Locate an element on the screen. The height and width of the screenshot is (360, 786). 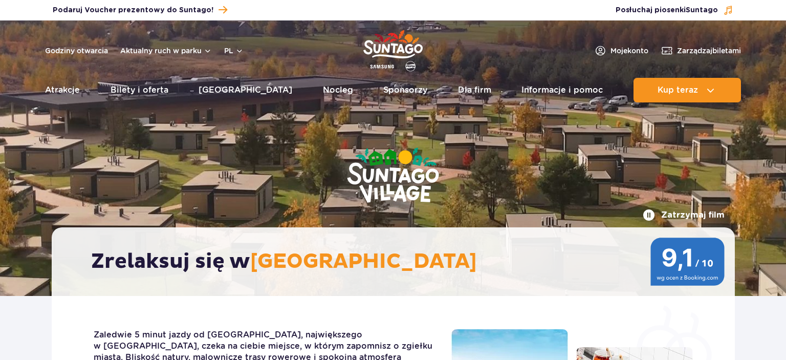
a: Mojekonto is located at coordinates (621, 51).